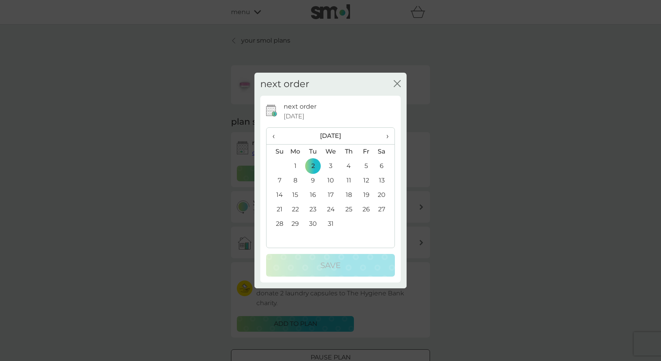 The image size is (661, 361). What do you see at coordinates (276, 224) in the screenshot?
I see `td: 28` at bounding box center [276, 224].